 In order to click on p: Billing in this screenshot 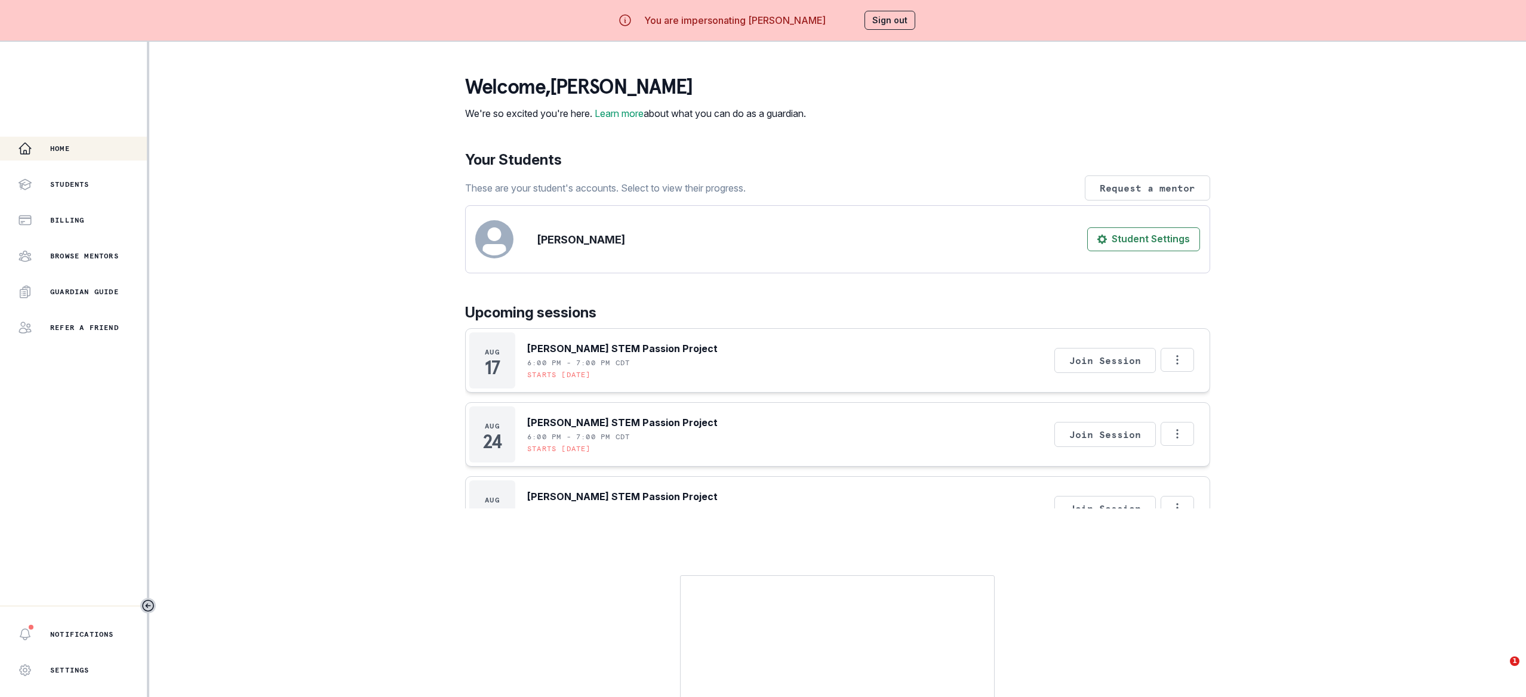, I will do `click(67, 220)`.